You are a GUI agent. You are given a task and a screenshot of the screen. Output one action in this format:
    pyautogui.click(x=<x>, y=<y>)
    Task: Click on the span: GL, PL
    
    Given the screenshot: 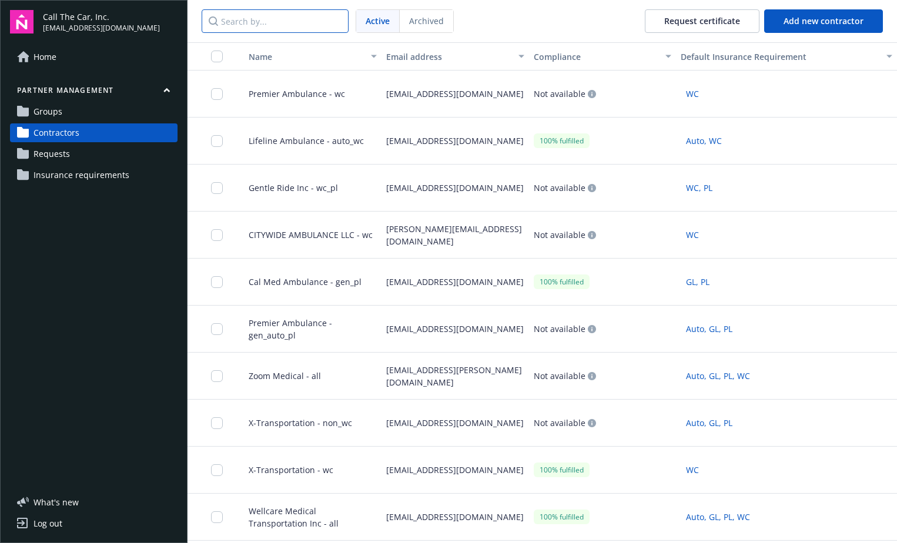 What is the action you would take?
    pyautogui.click(x=698, y=282)
    